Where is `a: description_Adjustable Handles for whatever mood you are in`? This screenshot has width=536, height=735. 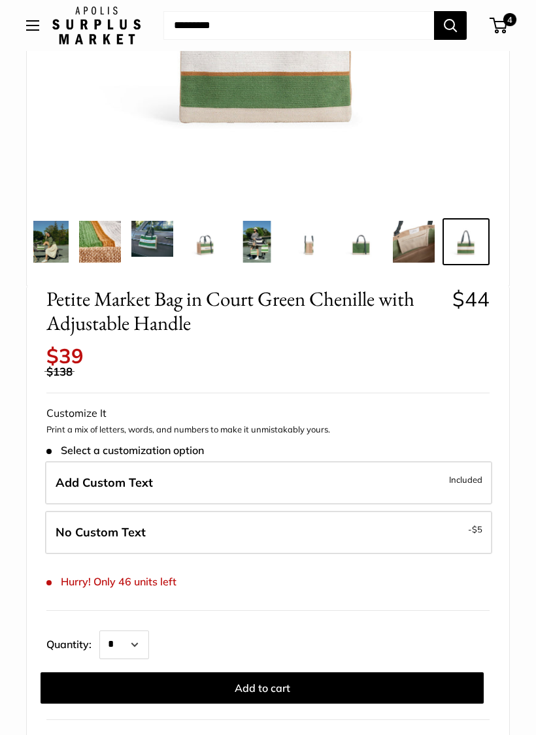 a: description_Adjustable Handles for whatever mood you are in is located at coordinates (48, 242).